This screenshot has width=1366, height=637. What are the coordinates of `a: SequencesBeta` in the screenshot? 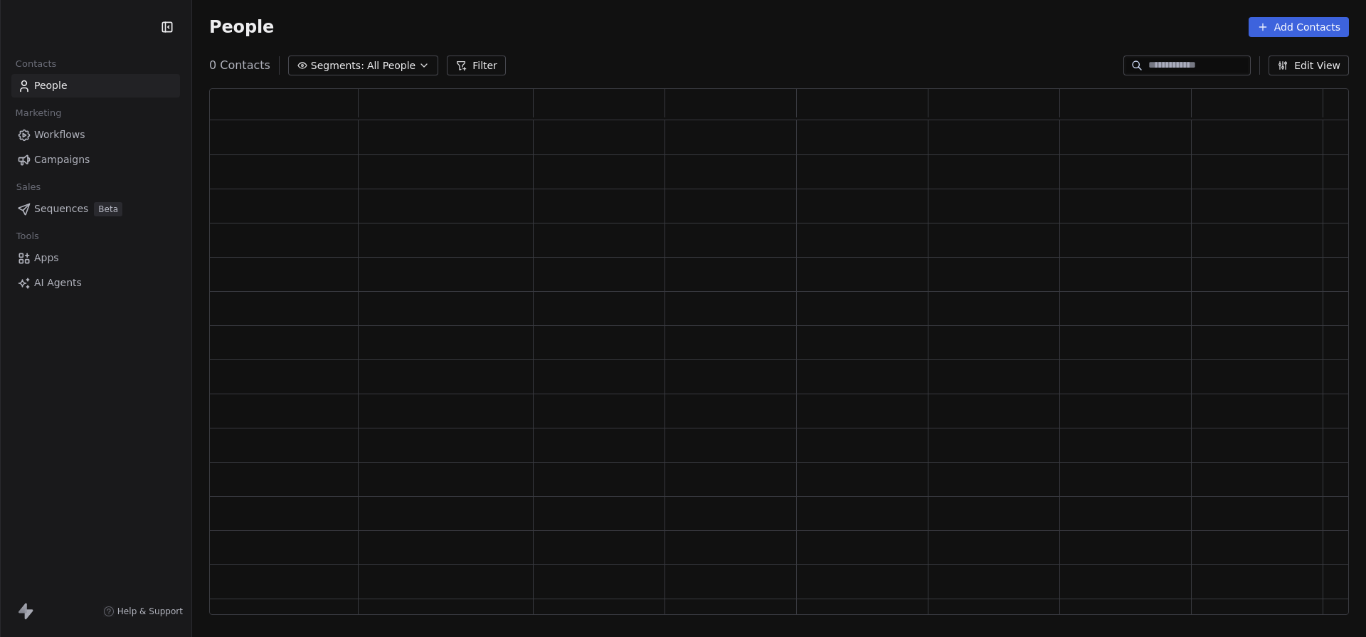 It's located at (95, 209).